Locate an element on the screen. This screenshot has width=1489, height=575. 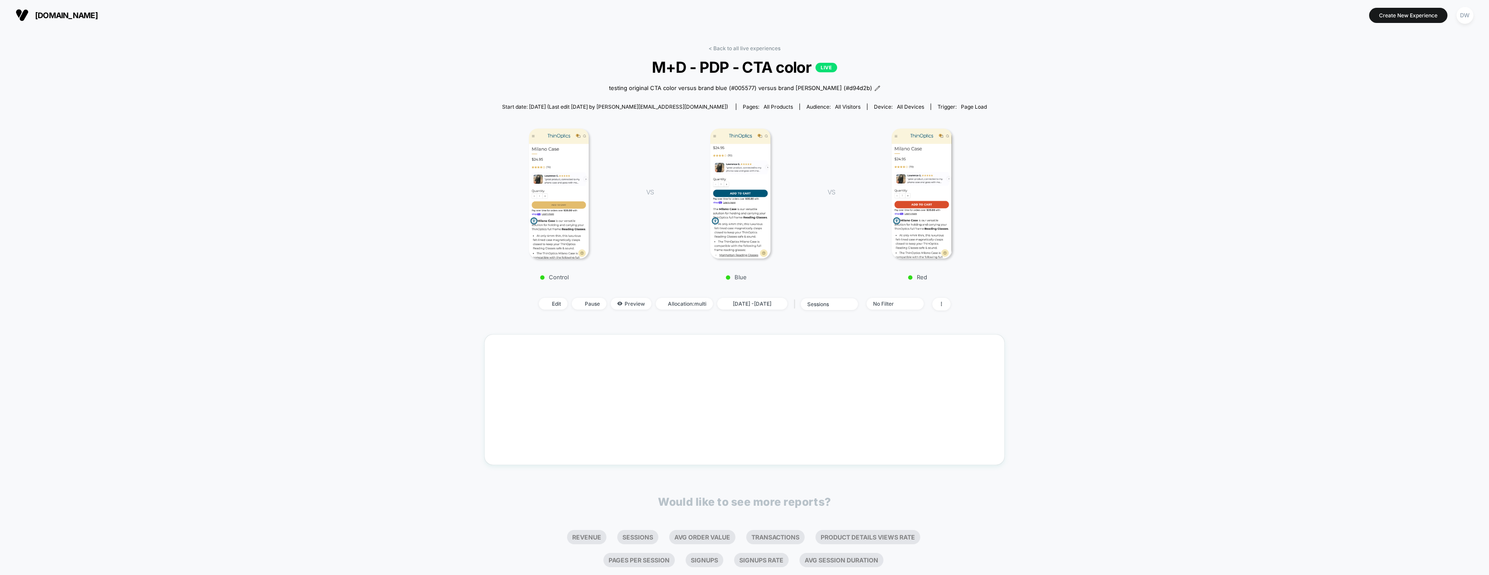
li: Avg Session Duration is located at coordinates (841, 560).